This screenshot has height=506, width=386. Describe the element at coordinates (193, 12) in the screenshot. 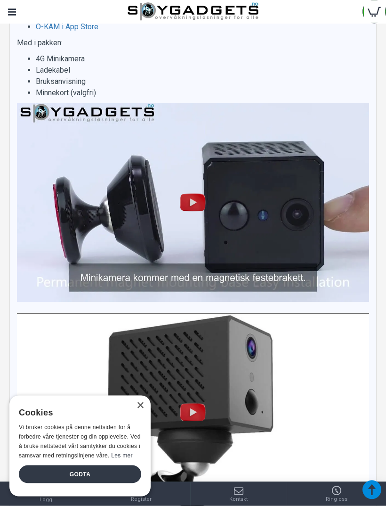

I see `img: SpyGadgets.no` at that location.